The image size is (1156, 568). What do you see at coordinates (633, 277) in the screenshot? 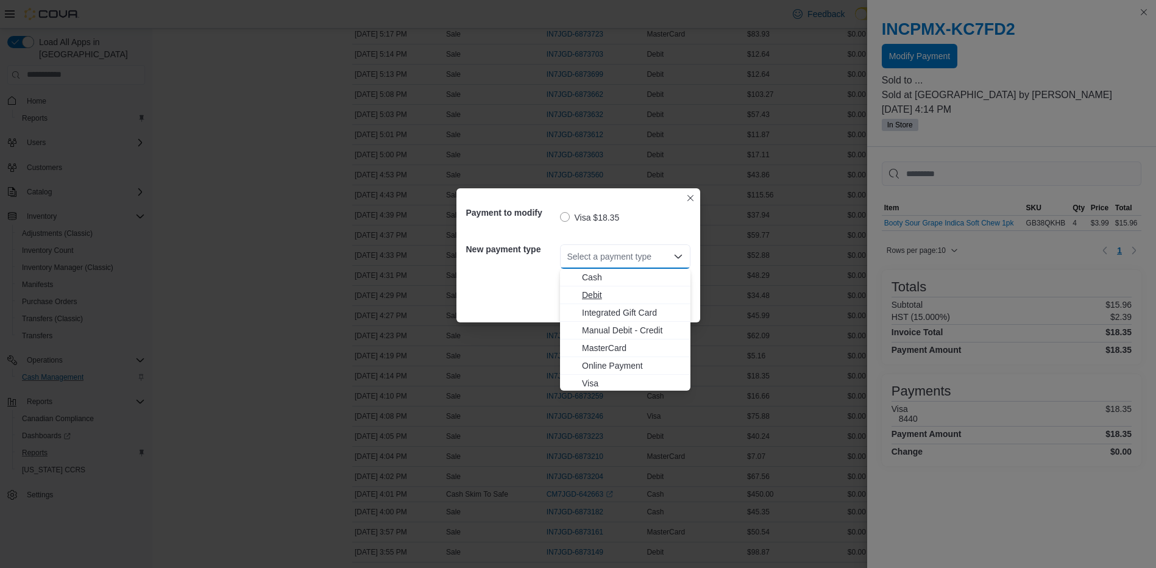
I see `span: Cash` at bounding box center [633, 277].